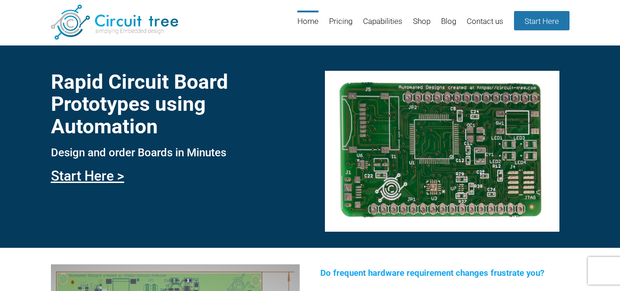 This screenshot has width=620, height=291. Describe the element at coordinates (448, 25) in the screenshot. I see `a: Blog` at that location.